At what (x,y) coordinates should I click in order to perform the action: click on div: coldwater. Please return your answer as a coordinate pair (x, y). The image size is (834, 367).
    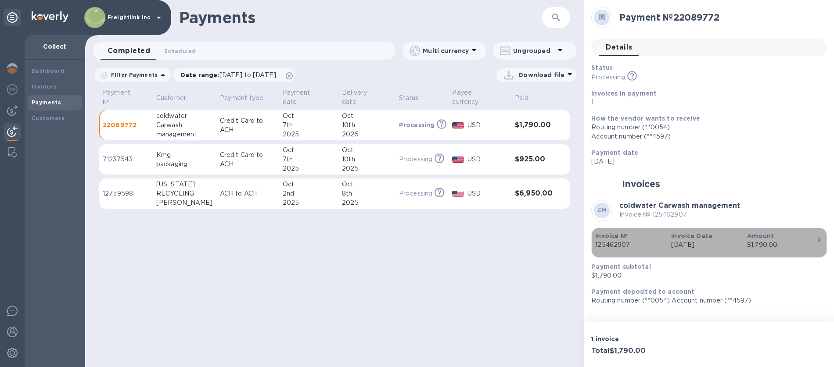
    Looking at the image, I should click on (184, 116).